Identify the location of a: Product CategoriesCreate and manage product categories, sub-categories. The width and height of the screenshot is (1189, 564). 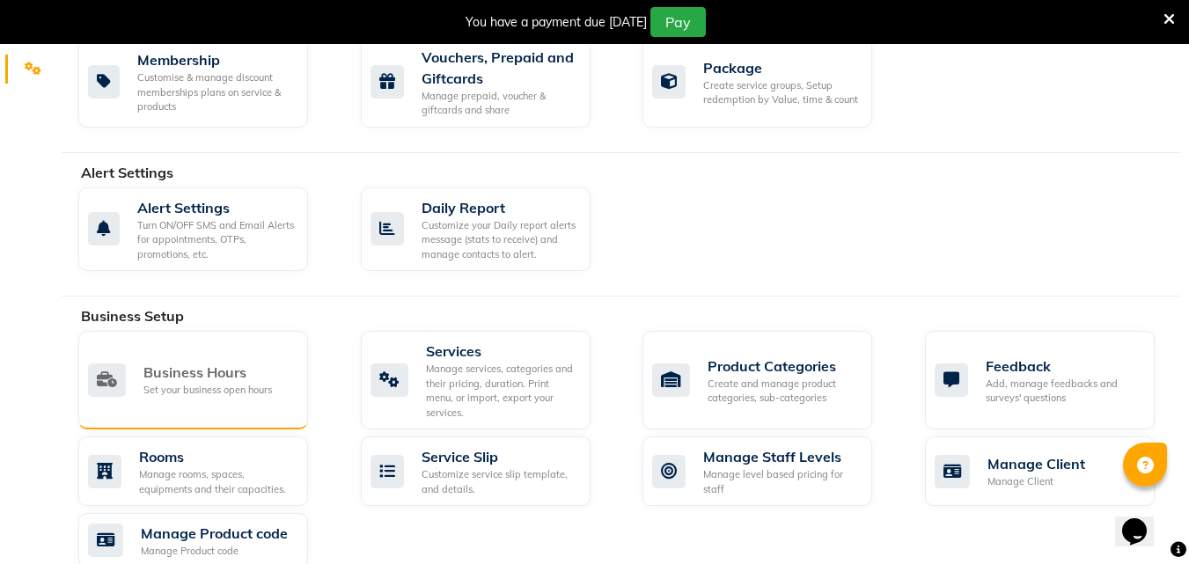
(770, 380).